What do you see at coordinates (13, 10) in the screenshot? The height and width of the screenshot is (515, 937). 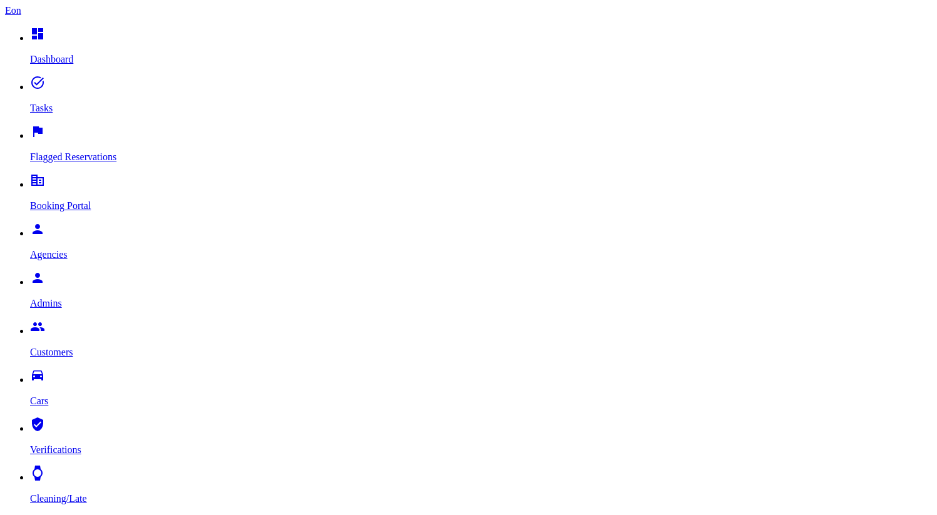 I see `a: Eon` at bounding box center [13, 10].